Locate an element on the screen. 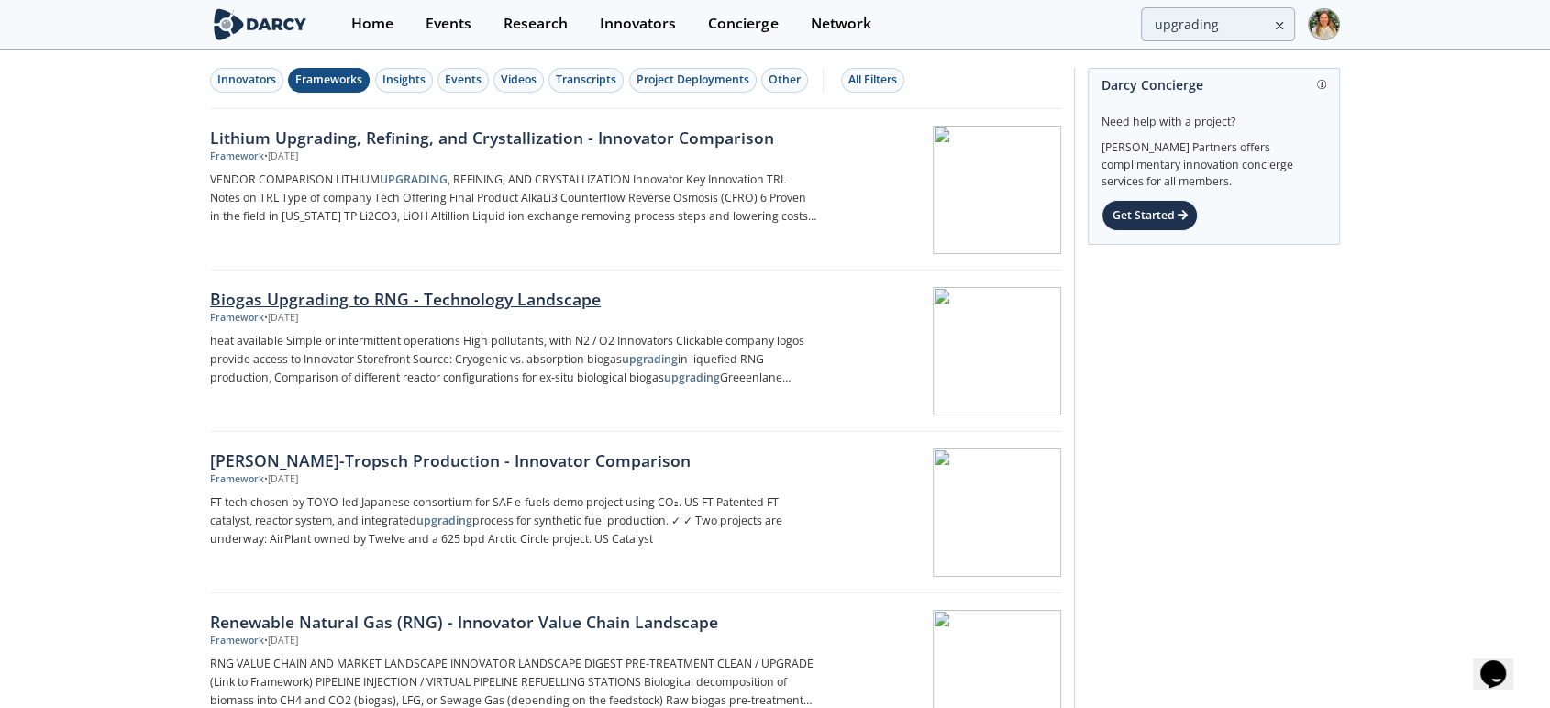  button: Insights is located at coordinates (404, 80).